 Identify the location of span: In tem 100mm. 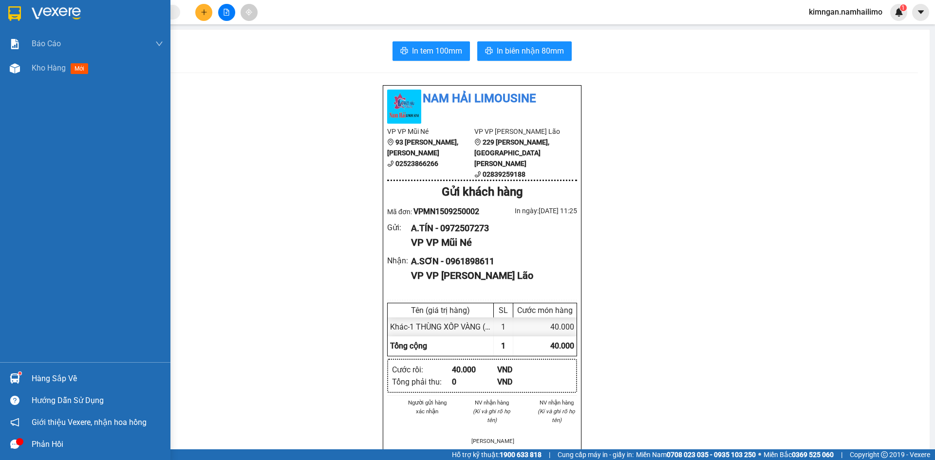
(437, 51).